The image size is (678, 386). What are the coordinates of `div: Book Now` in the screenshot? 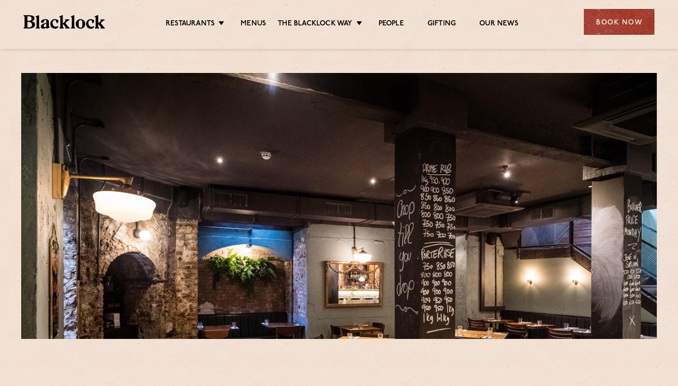 It's located at (619, 22).